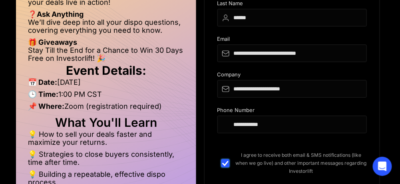 Image resolution: width=400 pixels, height=184 pixels. What do you see at coordinates (56, 14) in the screenshot?
I see `strong: ❓Ask Anything` at bounding box center [56, 14].